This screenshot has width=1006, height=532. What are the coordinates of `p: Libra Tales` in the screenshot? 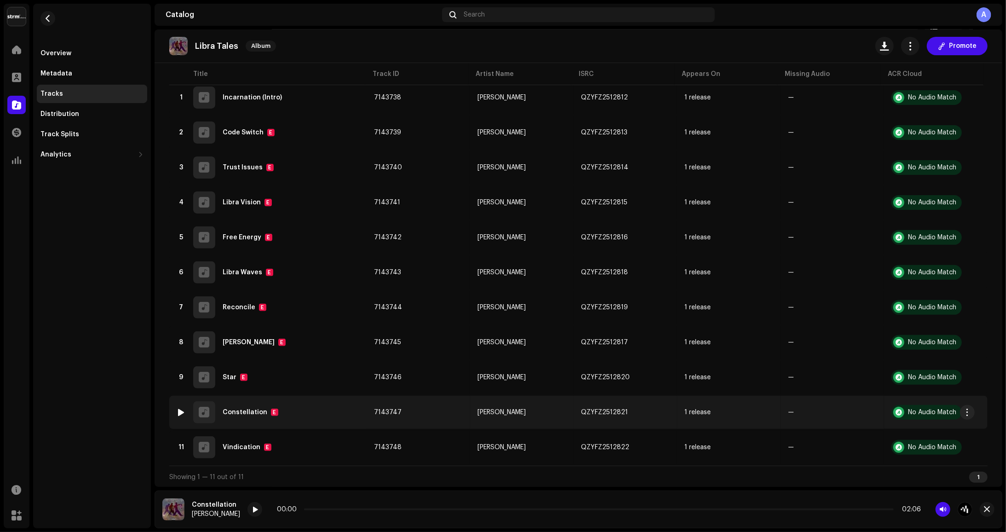 It's located at (217, 46).